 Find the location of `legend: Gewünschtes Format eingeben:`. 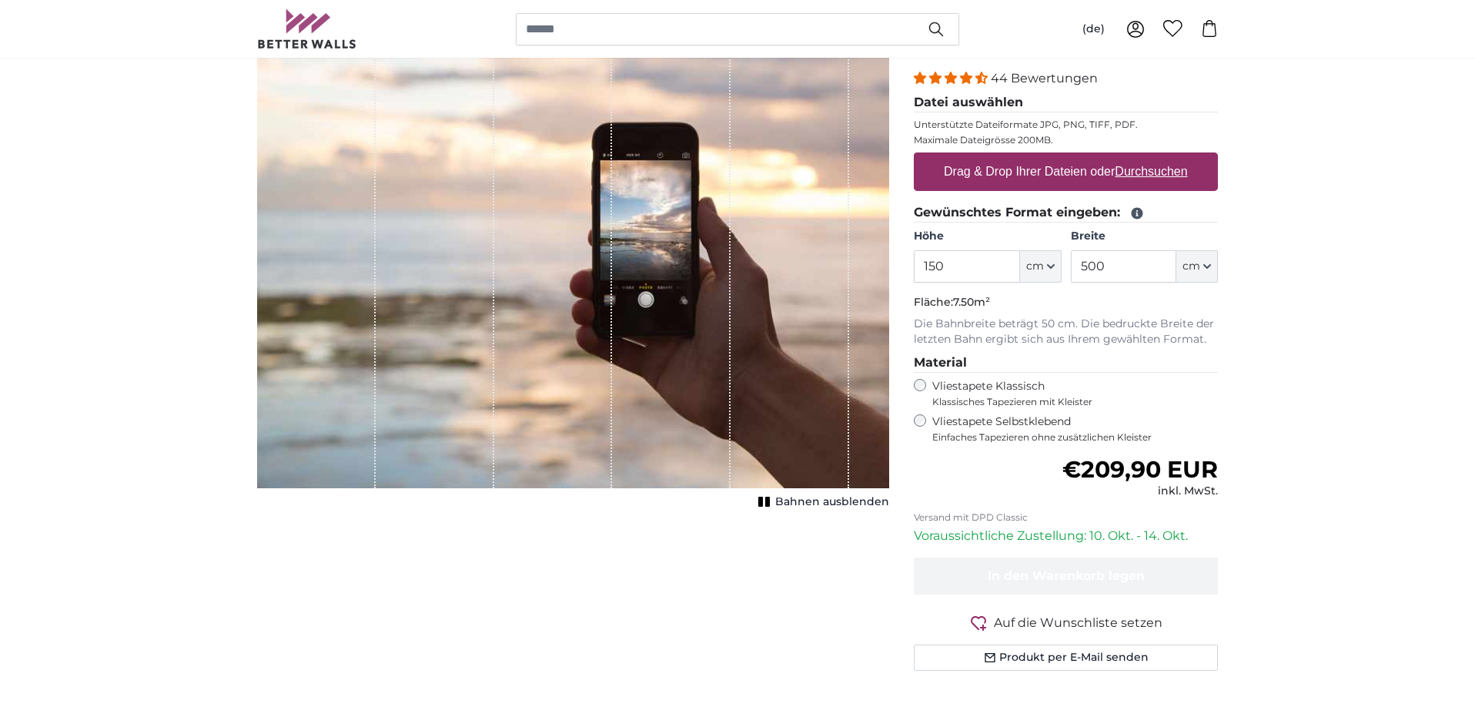

legend: Gewünschtes Format eingeben: is located at coordinates (1066, 213).